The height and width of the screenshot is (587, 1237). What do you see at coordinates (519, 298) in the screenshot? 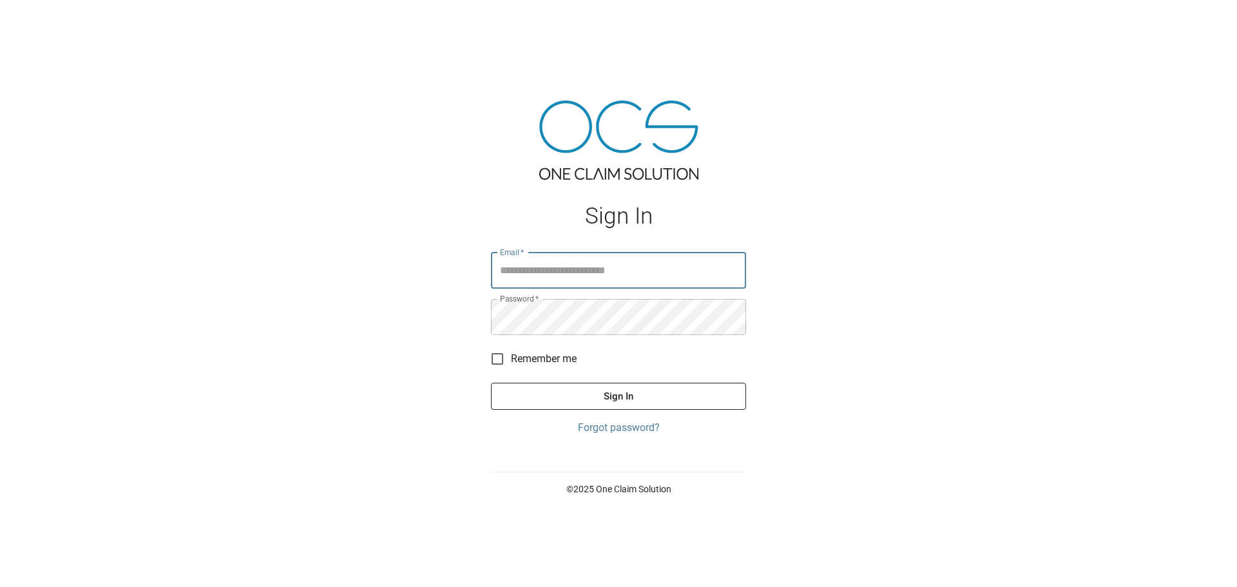
I see `label: Password` at bounding box center [519, 298].